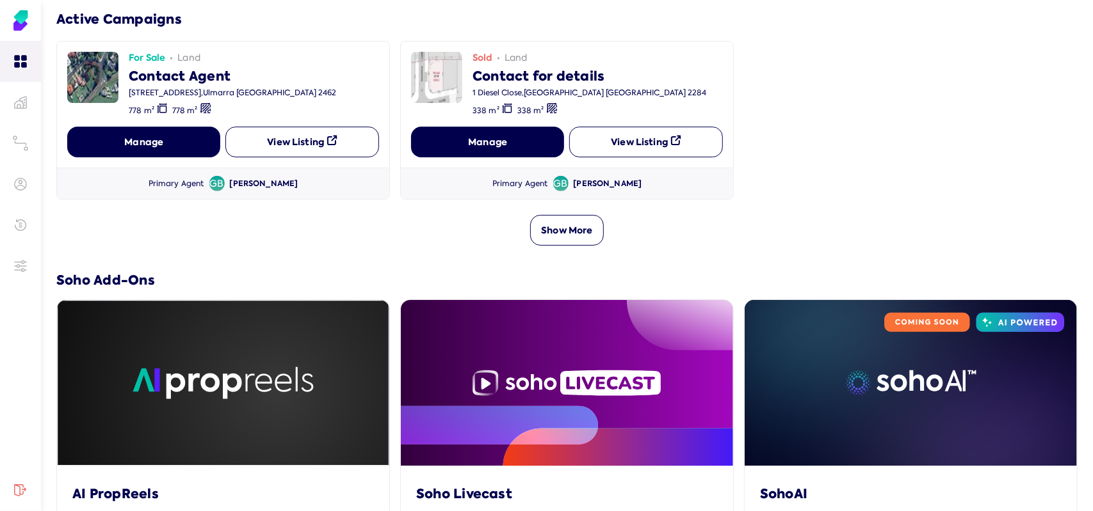 The image size is (1093, 511). What do you see at coordinates (232, 75) in the screenshot?
I see `div: Contact Agent` at bounding box center [232, 75].